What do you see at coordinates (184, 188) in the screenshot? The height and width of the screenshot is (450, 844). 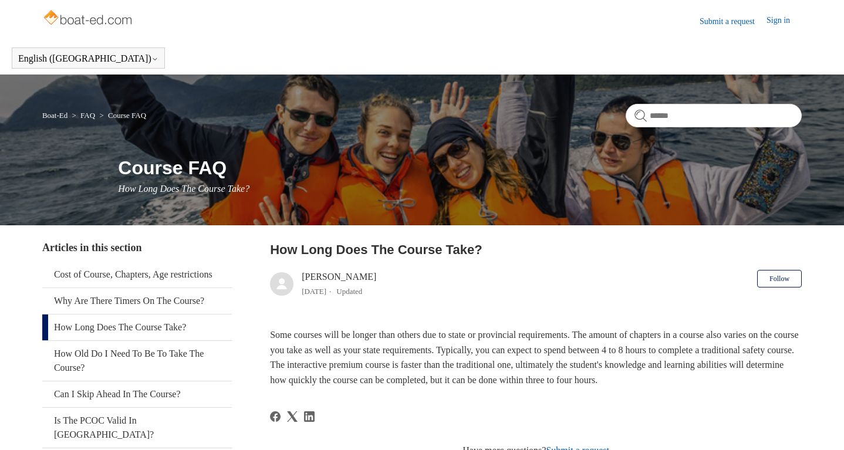 I see `span: How Long Does The Course Take?` at bounding box center [184, 188].